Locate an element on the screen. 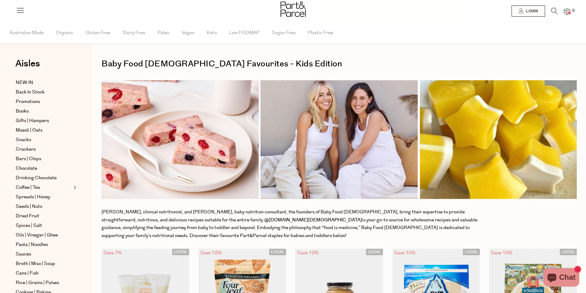 This screenshot has height=293, width=586. span: Rice | Grains | Pulses is located at coordinates (37, 283).